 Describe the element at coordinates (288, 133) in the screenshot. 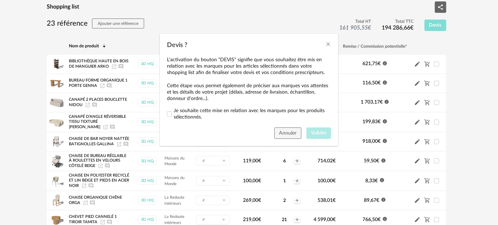

I see `button: Annuler` at that location.